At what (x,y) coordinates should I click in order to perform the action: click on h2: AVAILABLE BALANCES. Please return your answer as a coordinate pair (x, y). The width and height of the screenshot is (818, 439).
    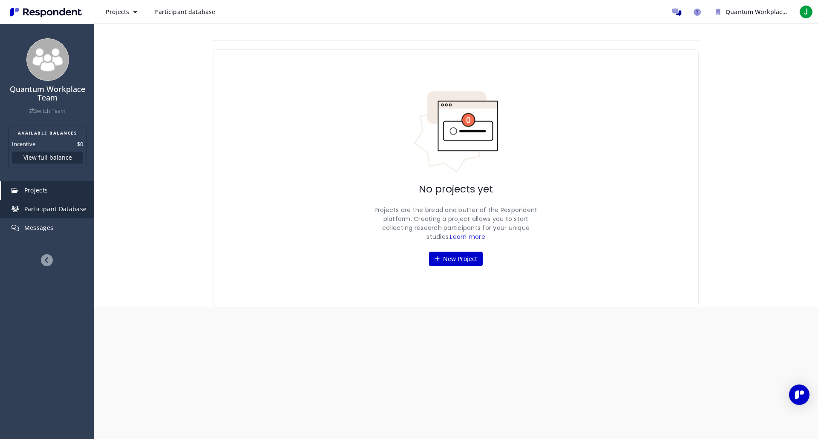
    Looking at the image, I should click on (47, 133).